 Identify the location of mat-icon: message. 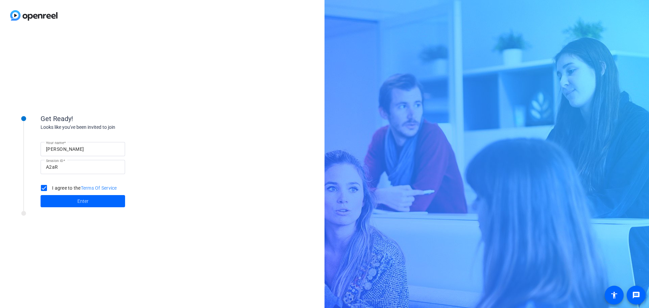
(636, 295).